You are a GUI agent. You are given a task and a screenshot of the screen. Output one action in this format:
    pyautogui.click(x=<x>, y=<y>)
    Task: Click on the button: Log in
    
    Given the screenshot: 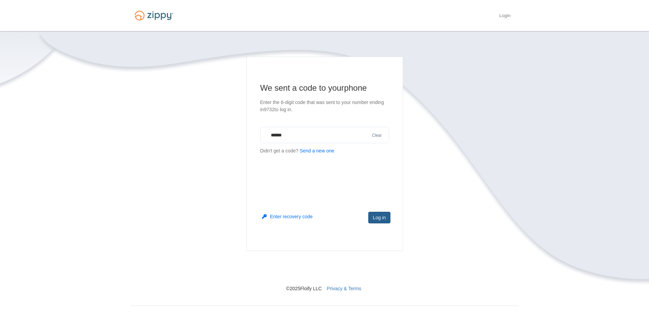 What is the action you would take?
    pyautogui.click(x=379, y=217)
    